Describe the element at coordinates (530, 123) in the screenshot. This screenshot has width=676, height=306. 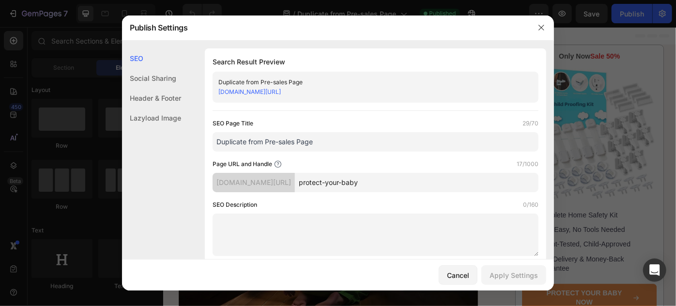
I see `label: 29/70` at that location.